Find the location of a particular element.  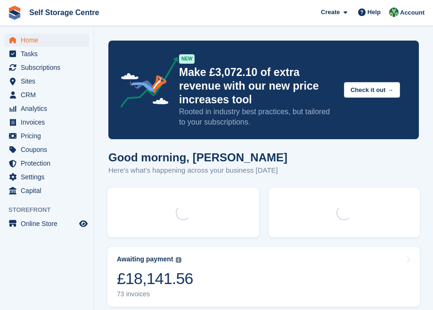

span: Sites is located at coordinates (49, 81).